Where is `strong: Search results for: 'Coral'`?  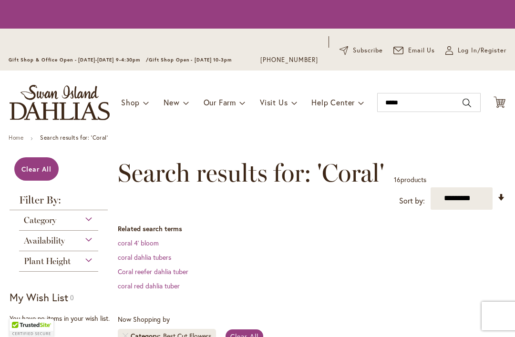
strong: Search results for: 'Coral' is located at coordinates (74, 137).